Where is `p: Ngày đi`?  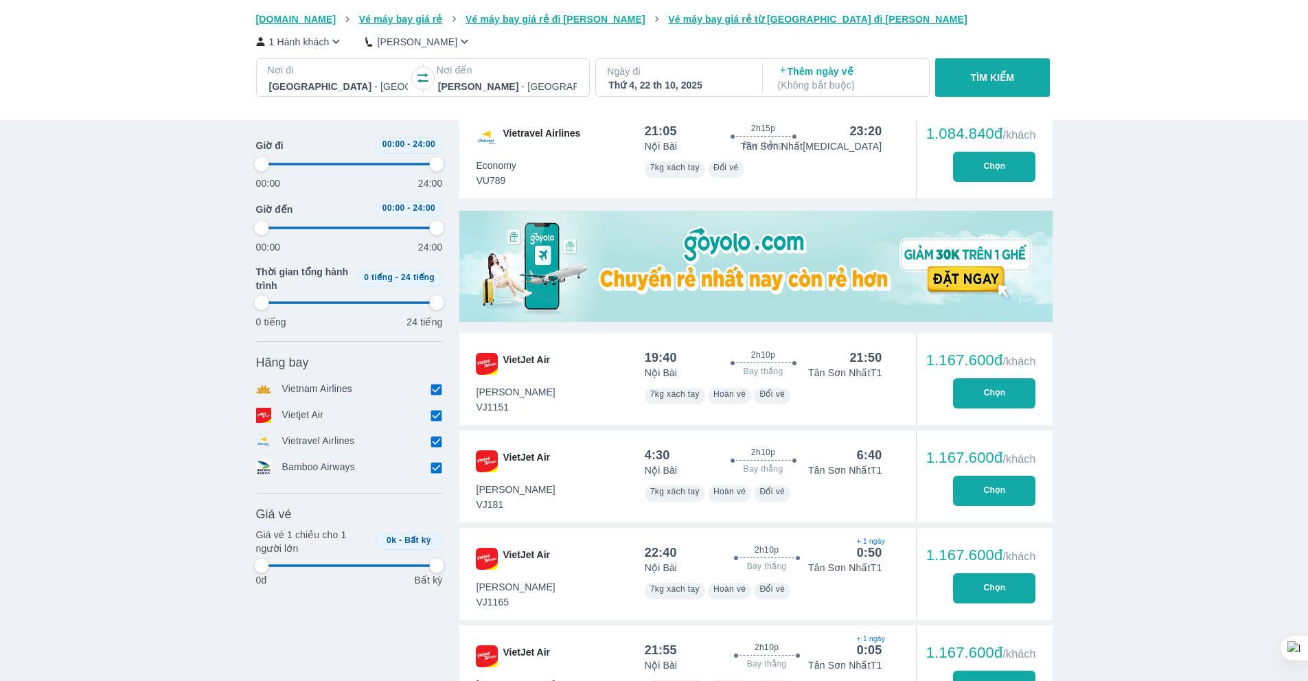
p: Ngày đi is located at coordinates (678, 71).